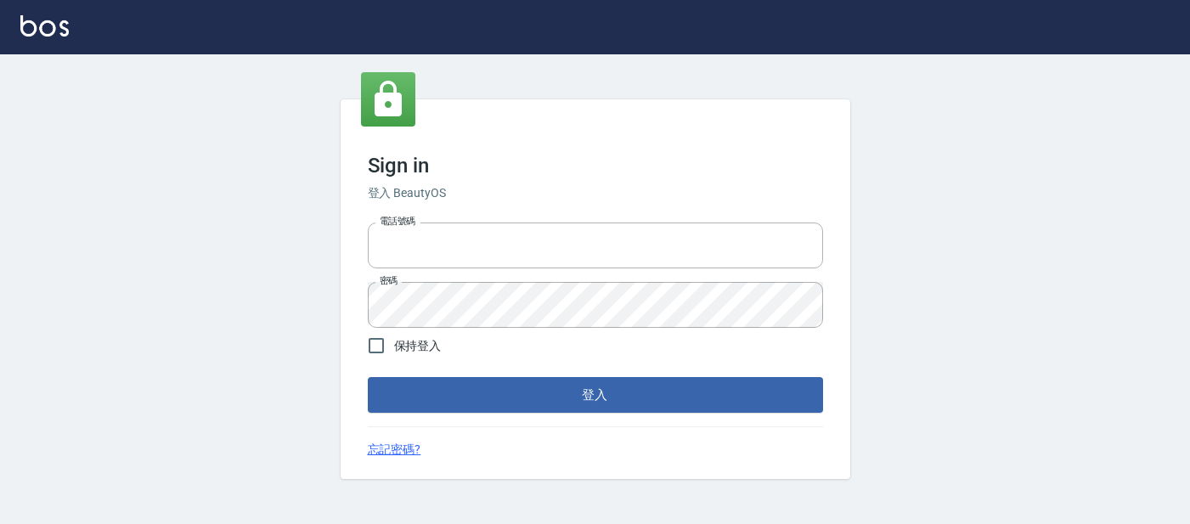 Image resolution: width=1190 pixels, height=524 pixels. I want to click on span: 保持登入, so click(418, 346).